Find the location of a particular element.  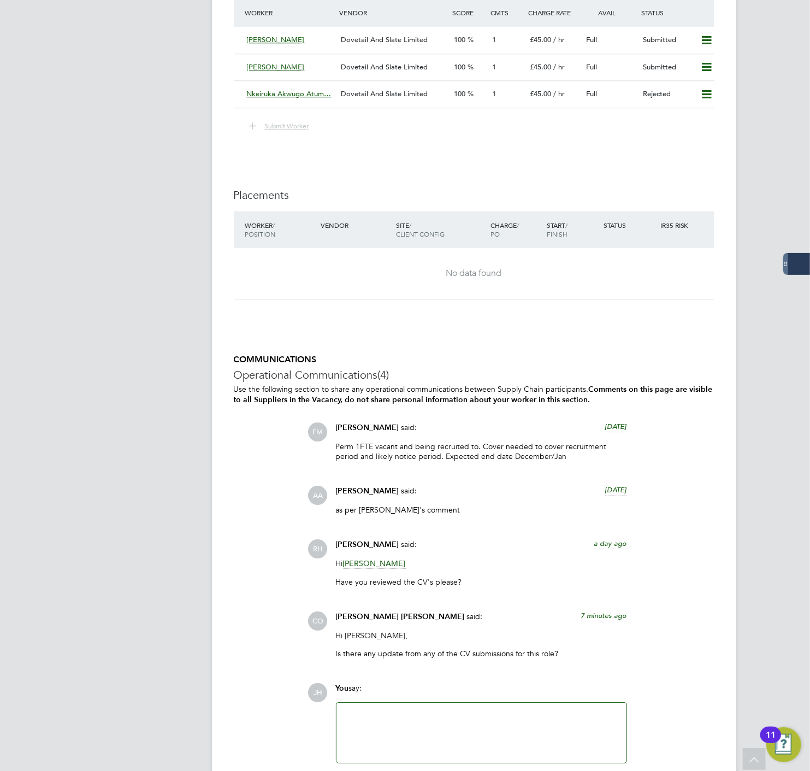

span: RH is located at coordinates (318, 549).